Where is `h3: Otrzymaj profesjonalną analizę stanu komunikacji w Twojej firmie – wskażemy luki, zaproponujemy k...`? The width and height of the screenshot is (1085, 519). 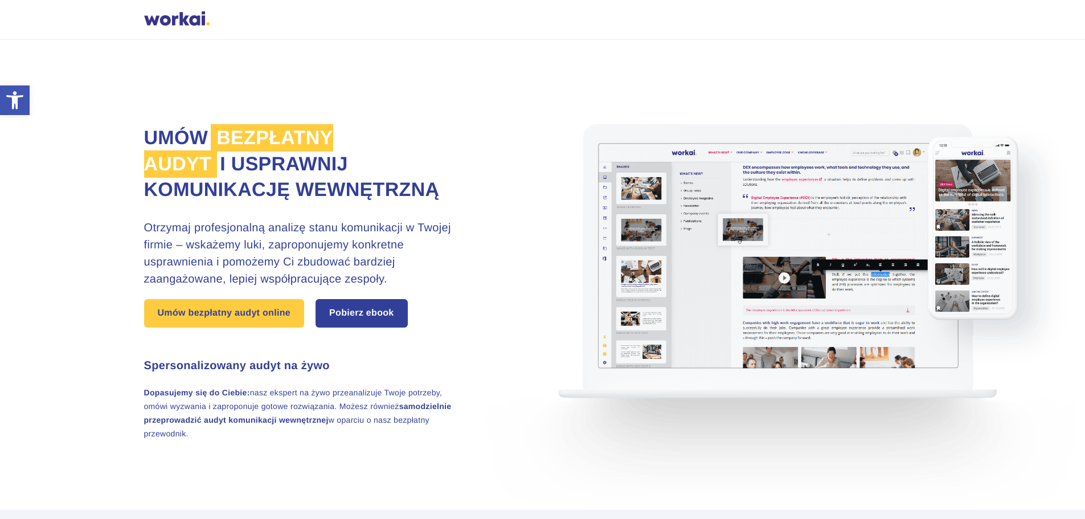 h3: Otrzymaj profesjonalną analizę stanu komunikacji w Twojej firmie – wskażemy luki, zaproponujemy k... is located at coordinates (301, 253).